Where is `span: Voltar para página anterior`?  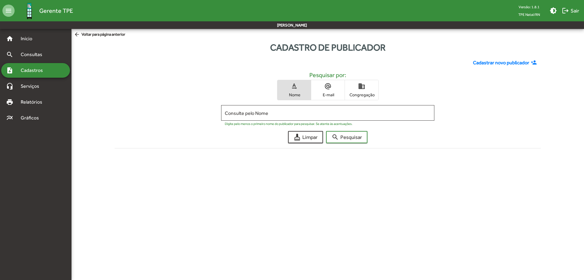 span: Voltar para página anterior is located at coordinates (99, 35).